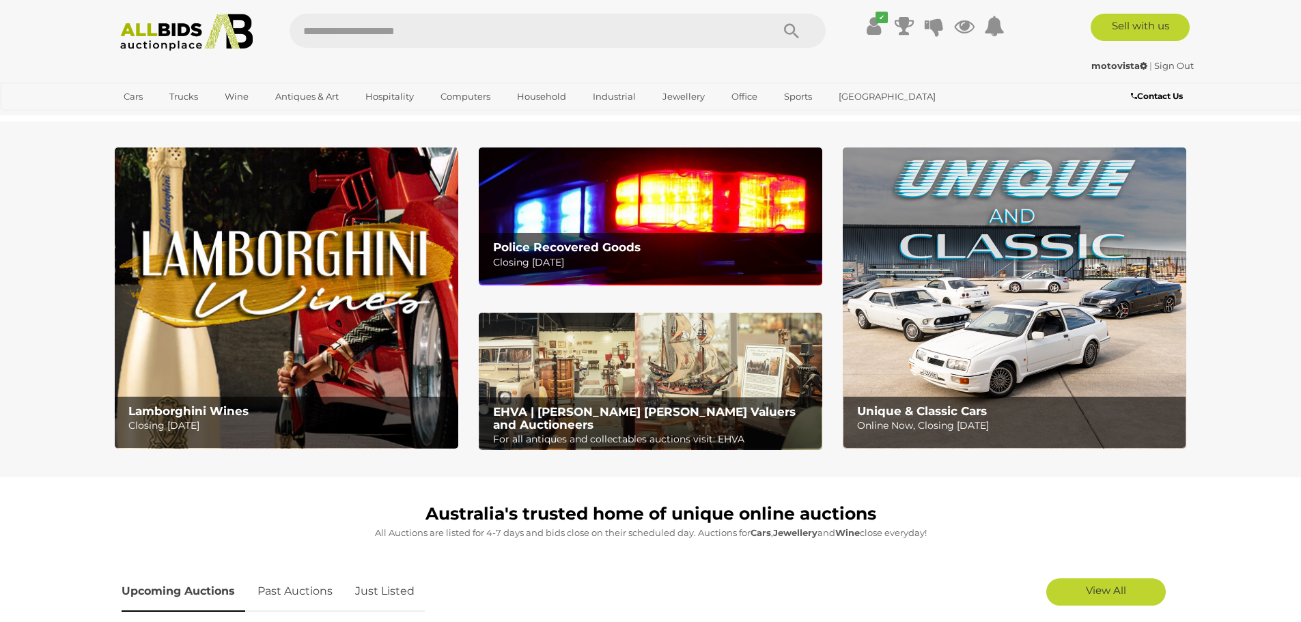 The width and height of the screenshot is (1301, 622). What do you see at coordinates (1120, 66) in the screenshot?
I see `a: motovista` at bounding box center [1120, 66].